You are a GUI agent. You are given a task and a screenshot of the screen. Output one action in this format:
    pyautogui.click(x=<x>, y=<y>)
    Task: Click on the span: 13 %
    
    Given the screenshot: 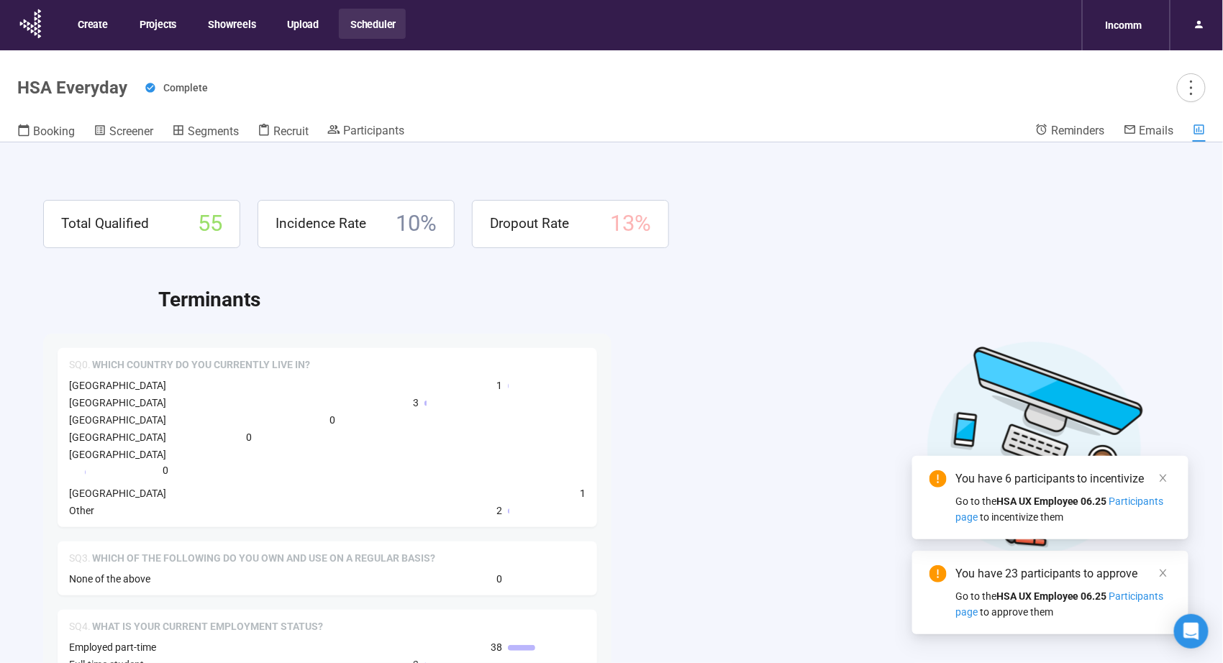 What is the action you would take?
    pyautogui.click(x=630, y=224)
    